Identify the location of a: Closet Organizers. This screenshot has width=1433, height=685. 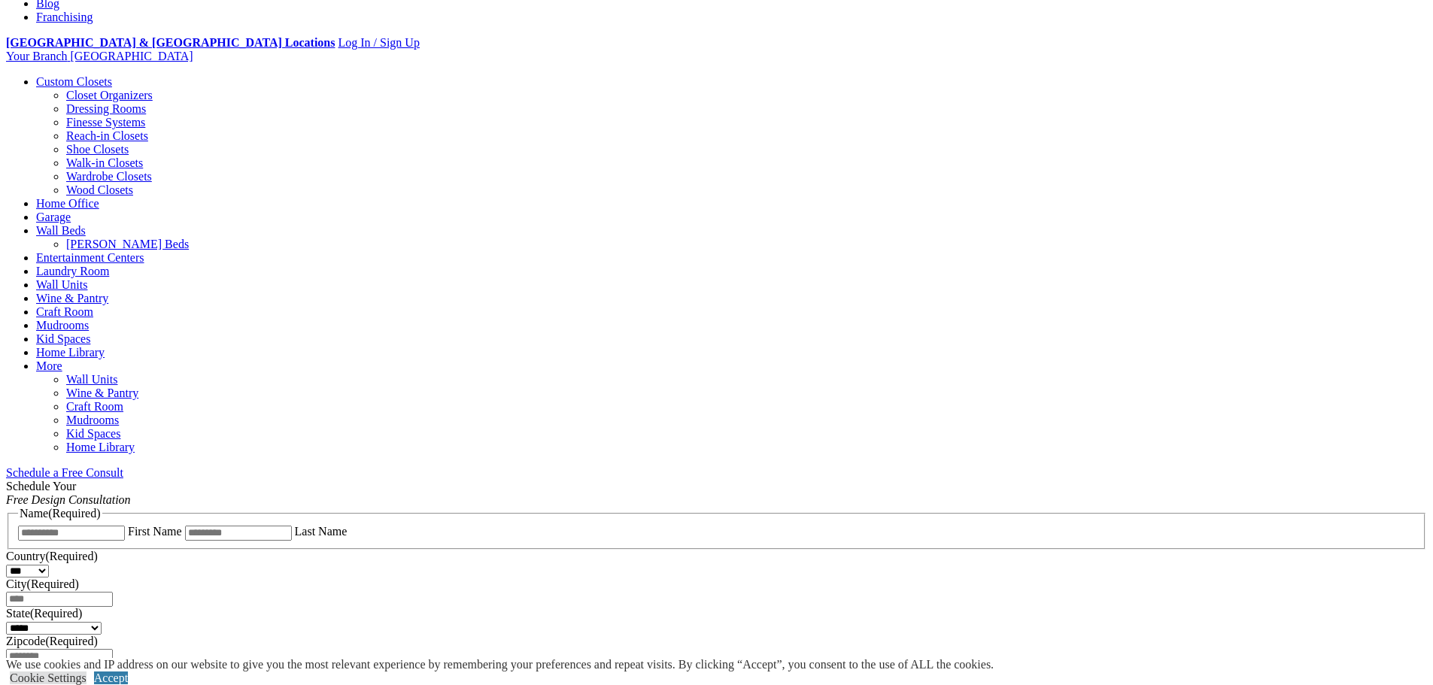
(109, 95).